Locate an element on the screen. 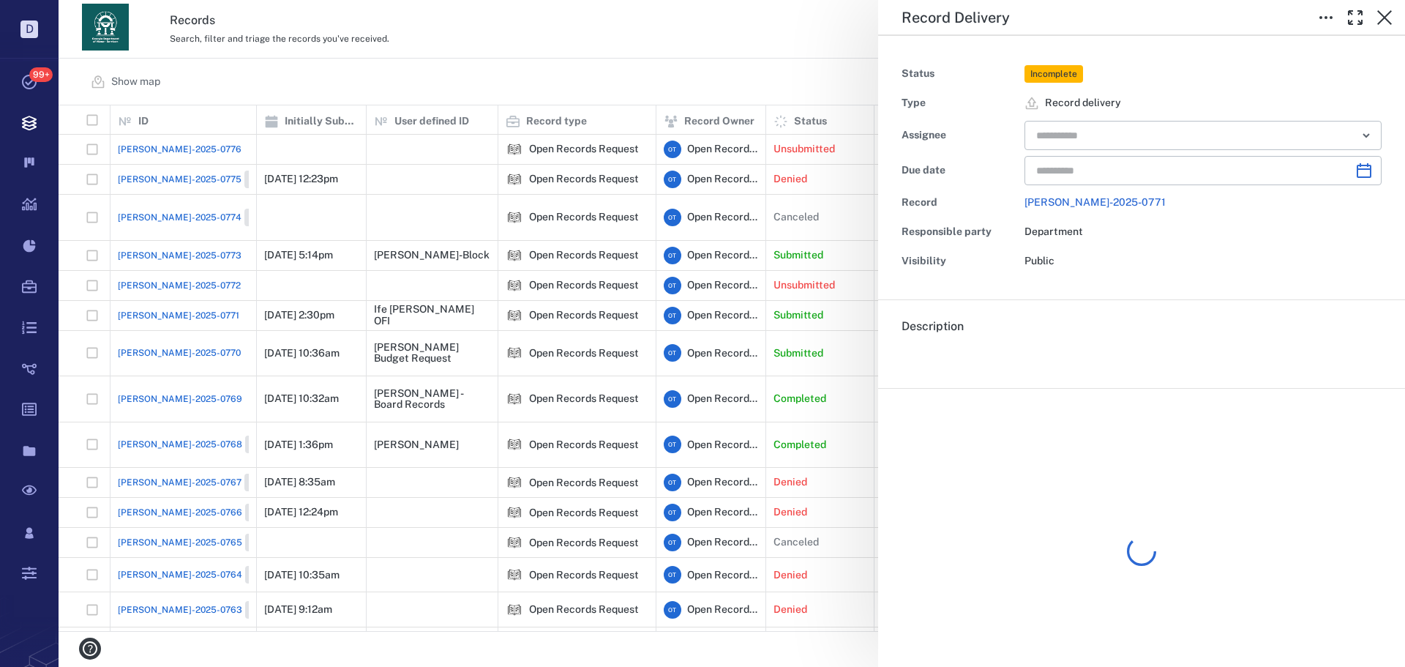  span: 99+ is located at coordinates (41, 75).